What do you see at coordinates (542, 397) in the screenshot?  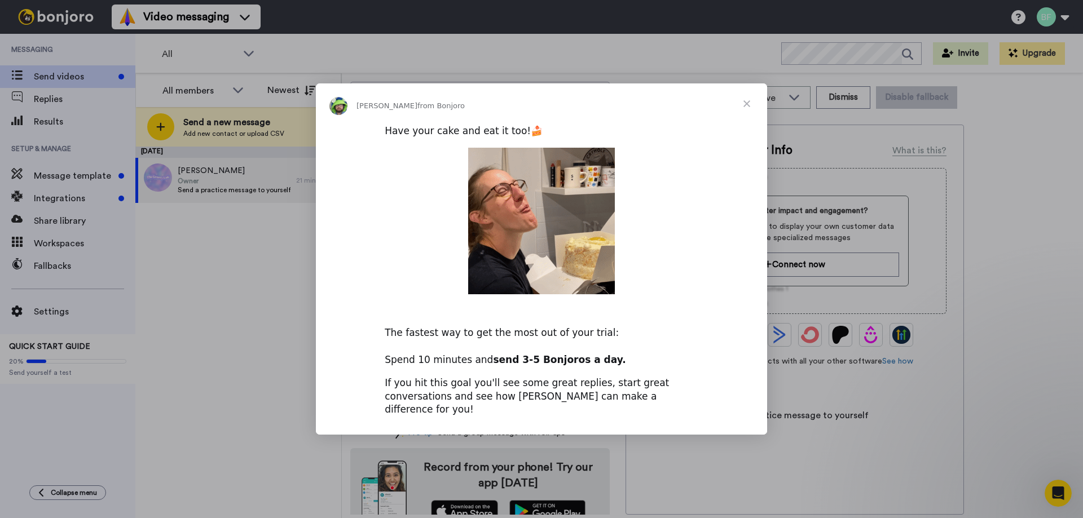 I see `div: If you hit this goal you'll see some great replies, start great conversations and see how [PERSON...` at bounding box center [542, 397].